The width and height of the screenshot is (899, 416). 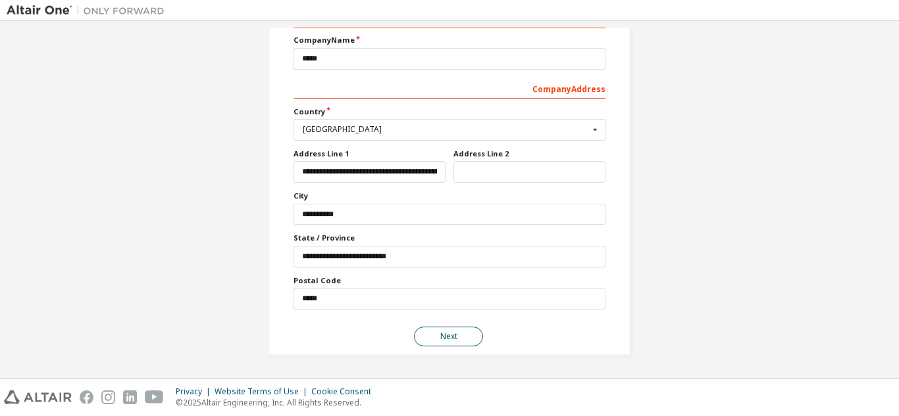 What do you see at coordinates (154, 397) in the screenshot?
I see `img: youtube.svg` at bounding box center [154, 397].